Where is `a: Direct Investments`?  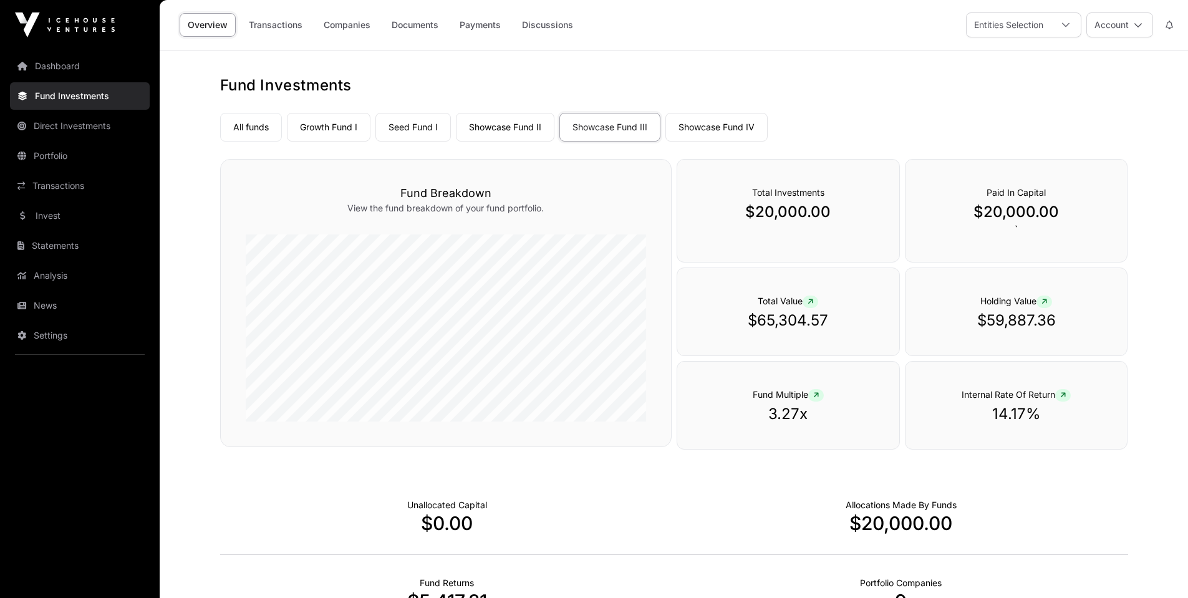
a: Direct Investments is located at coordinates (80, 126).